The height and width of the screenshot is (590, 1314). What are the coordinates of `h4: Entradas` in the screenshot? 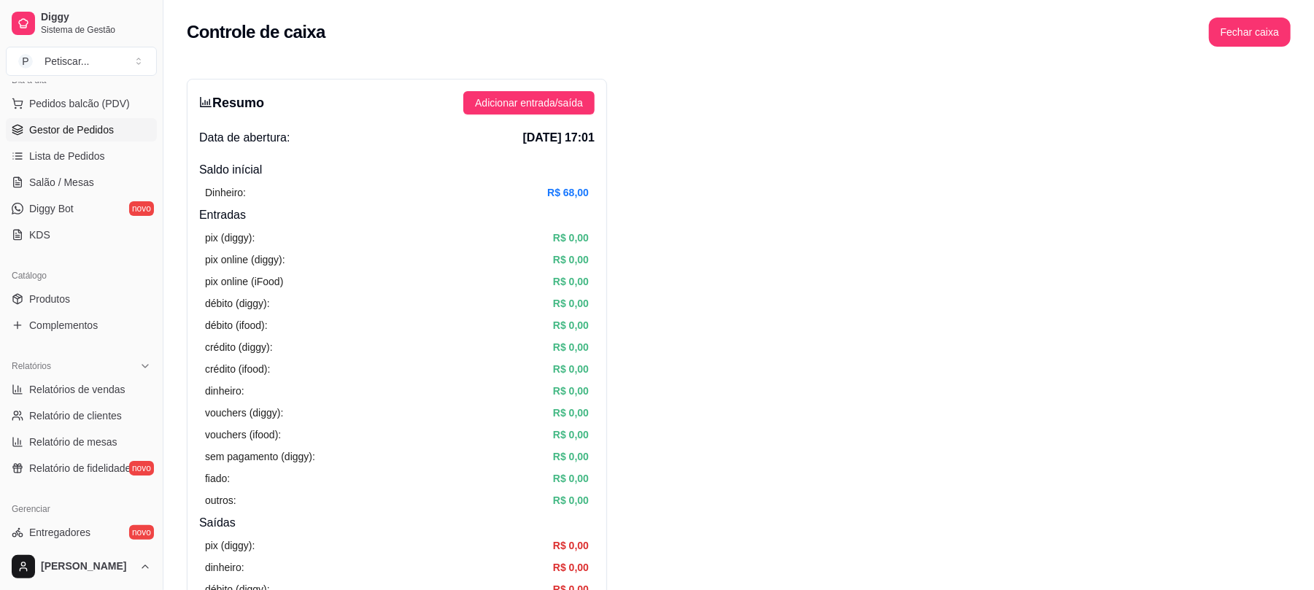 It's located at (397, 215).